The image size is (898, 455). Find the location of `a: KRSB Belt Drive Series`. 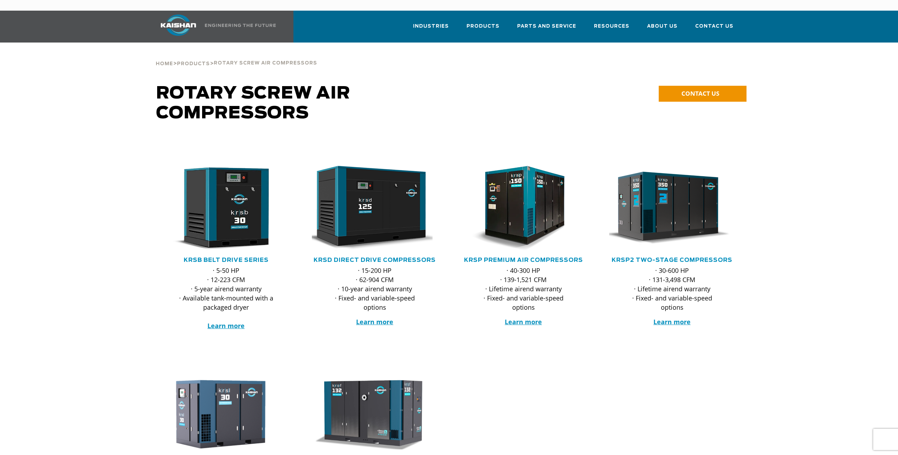

a: KRSB Belt Drive Series is located at coordinates (226, 260).